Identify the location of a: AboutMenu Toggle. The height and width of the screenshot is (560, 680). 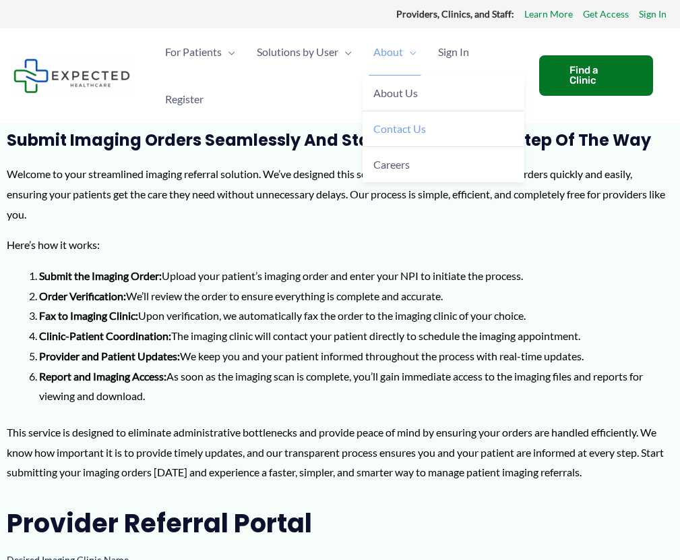
(395, 52).